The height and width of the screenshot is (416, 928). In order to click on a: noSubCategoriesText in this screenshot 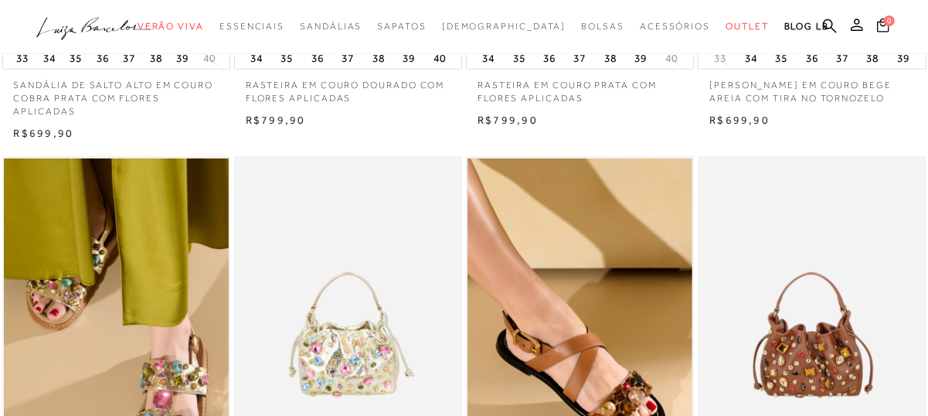, I will do `click(504, 26)`.